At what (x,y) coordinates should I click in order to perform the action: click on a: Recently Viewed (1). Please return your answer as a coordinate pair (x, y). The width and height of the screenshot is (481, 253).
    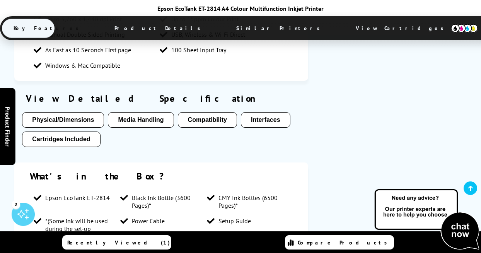
    Looking at the image, I should click on (117, 242).